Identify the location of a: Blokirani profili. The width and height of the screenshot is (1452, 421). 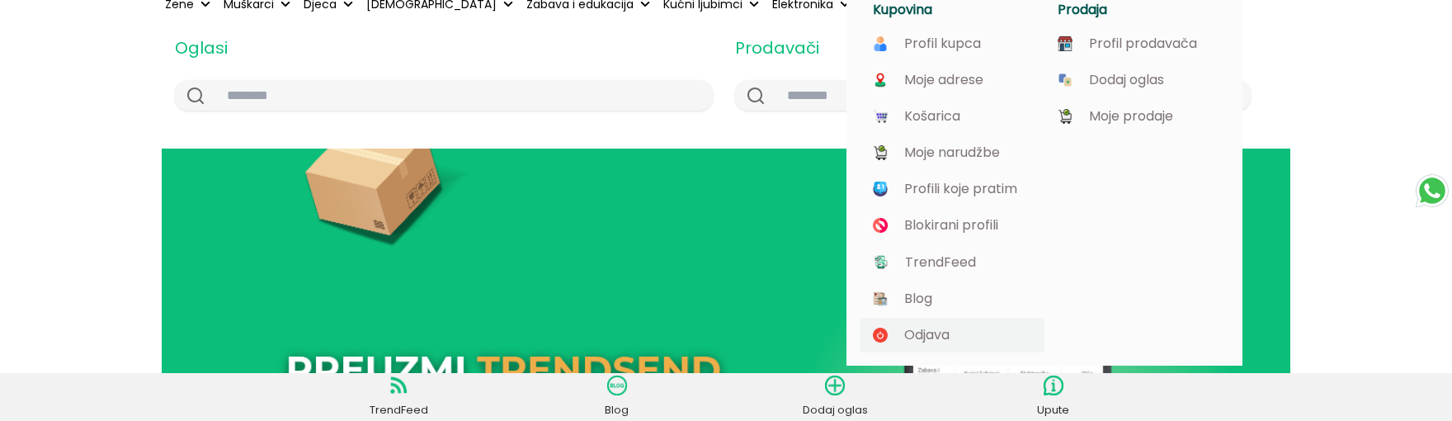
(952, 225).